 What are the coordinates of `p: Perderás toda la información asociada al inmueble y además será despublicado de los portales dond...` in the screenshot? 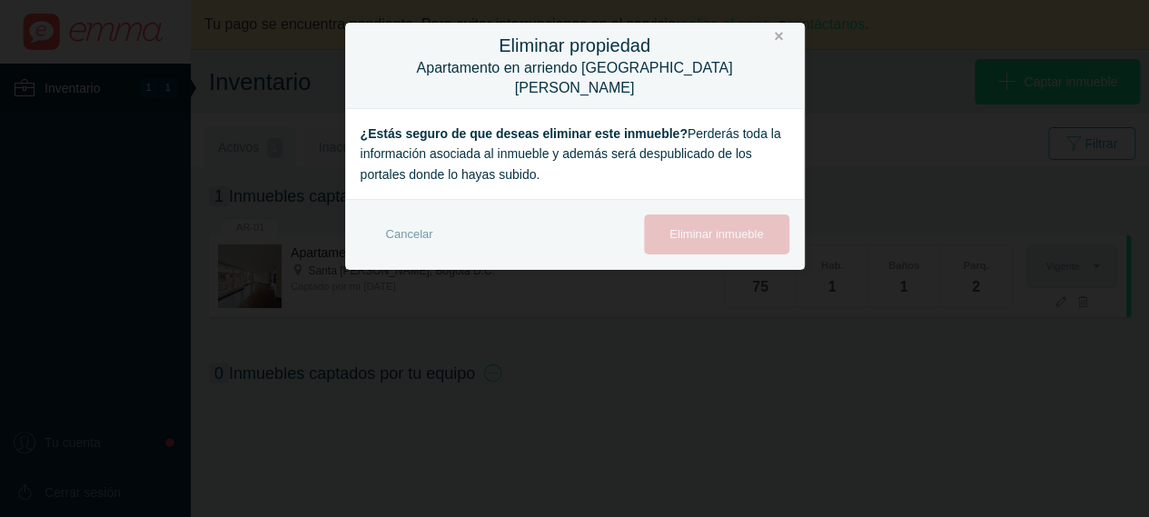 It's located at (575, 153).